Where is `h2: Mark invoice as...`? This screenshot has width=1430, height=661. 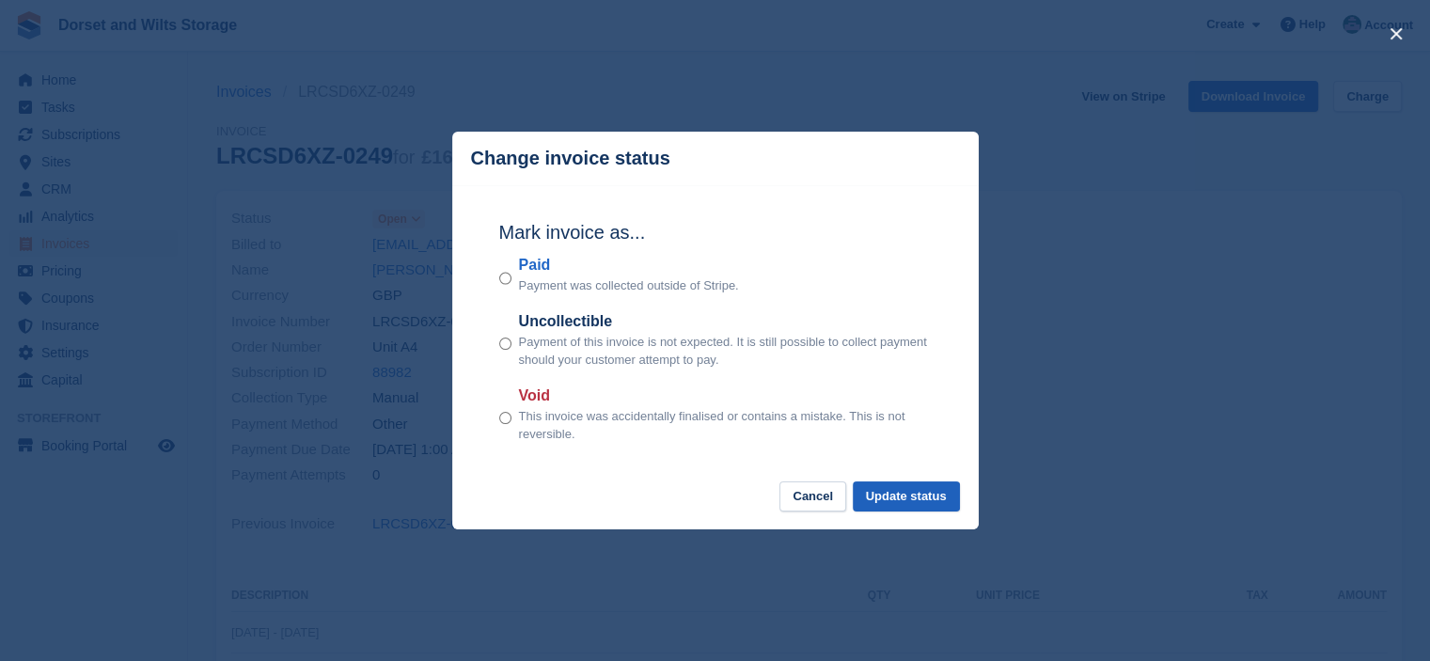
h2: Mark invoice as... is located at coordinates (715, 232).